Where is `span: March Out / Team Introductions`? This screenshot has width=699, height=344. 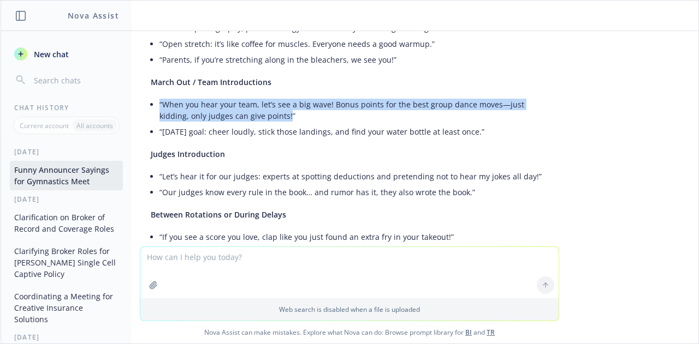
span: March Out / Team Introductions is located at coordinates (211, 82).